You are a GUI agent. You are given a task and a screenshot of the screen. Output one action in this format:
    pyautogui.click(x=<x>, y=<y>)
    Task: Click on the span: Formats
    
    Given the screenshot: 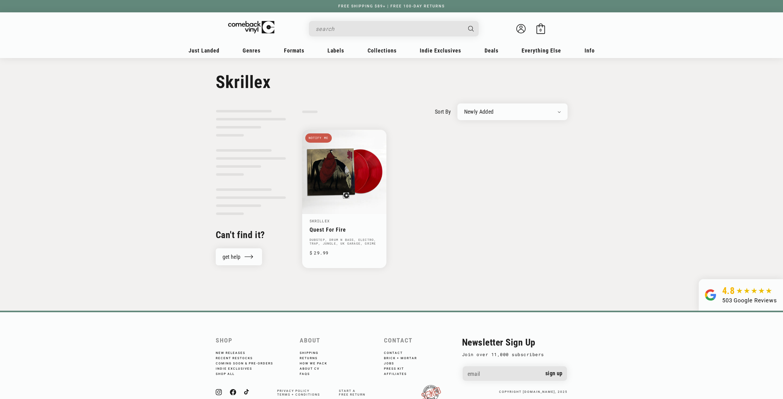 What is the action you would take?
    pyautogui.click(x=294, y=50)
    